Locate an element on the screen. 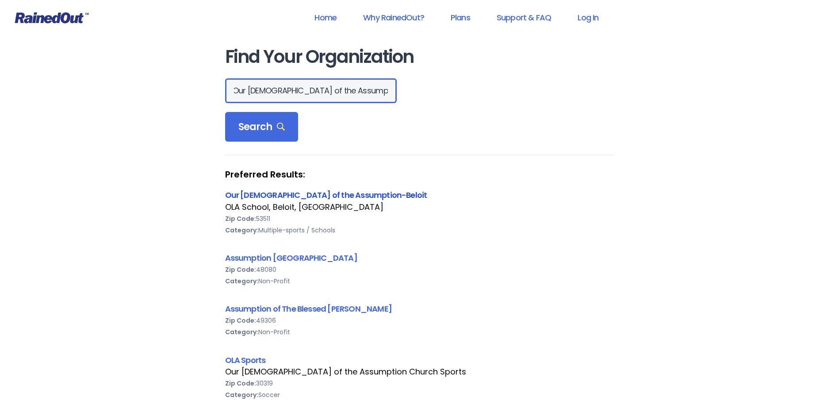 The image size is (839, 409). div: 30319 is located at coordinates (420, 383).